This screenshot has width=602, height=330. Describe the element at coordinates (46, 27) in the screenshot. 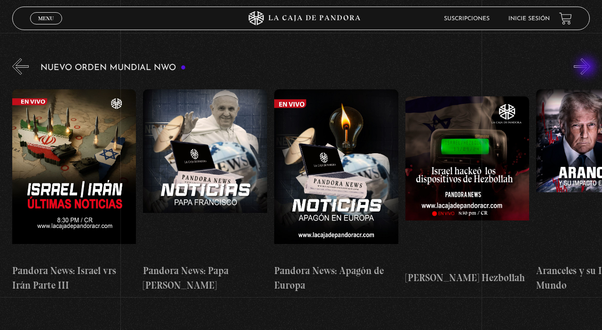

I see `span: Cerrar` at that location.